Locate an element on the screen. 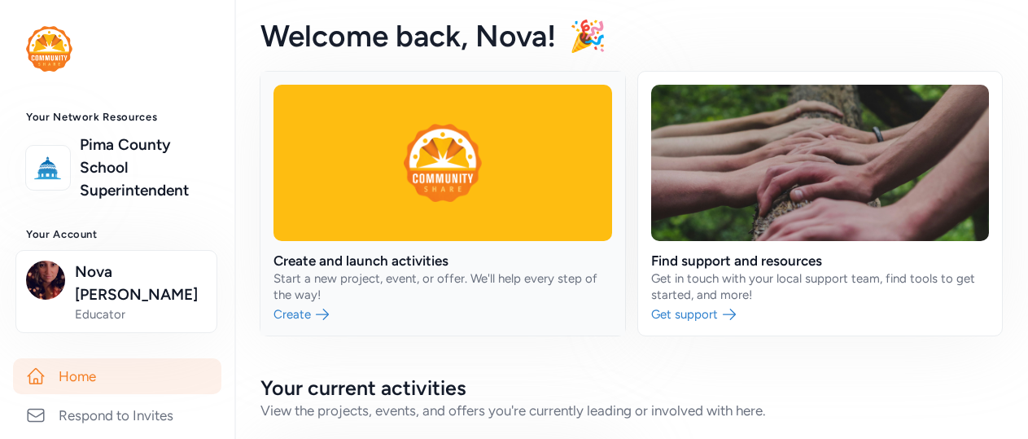  h2: Your current activities is located at coordinates (631, 388).